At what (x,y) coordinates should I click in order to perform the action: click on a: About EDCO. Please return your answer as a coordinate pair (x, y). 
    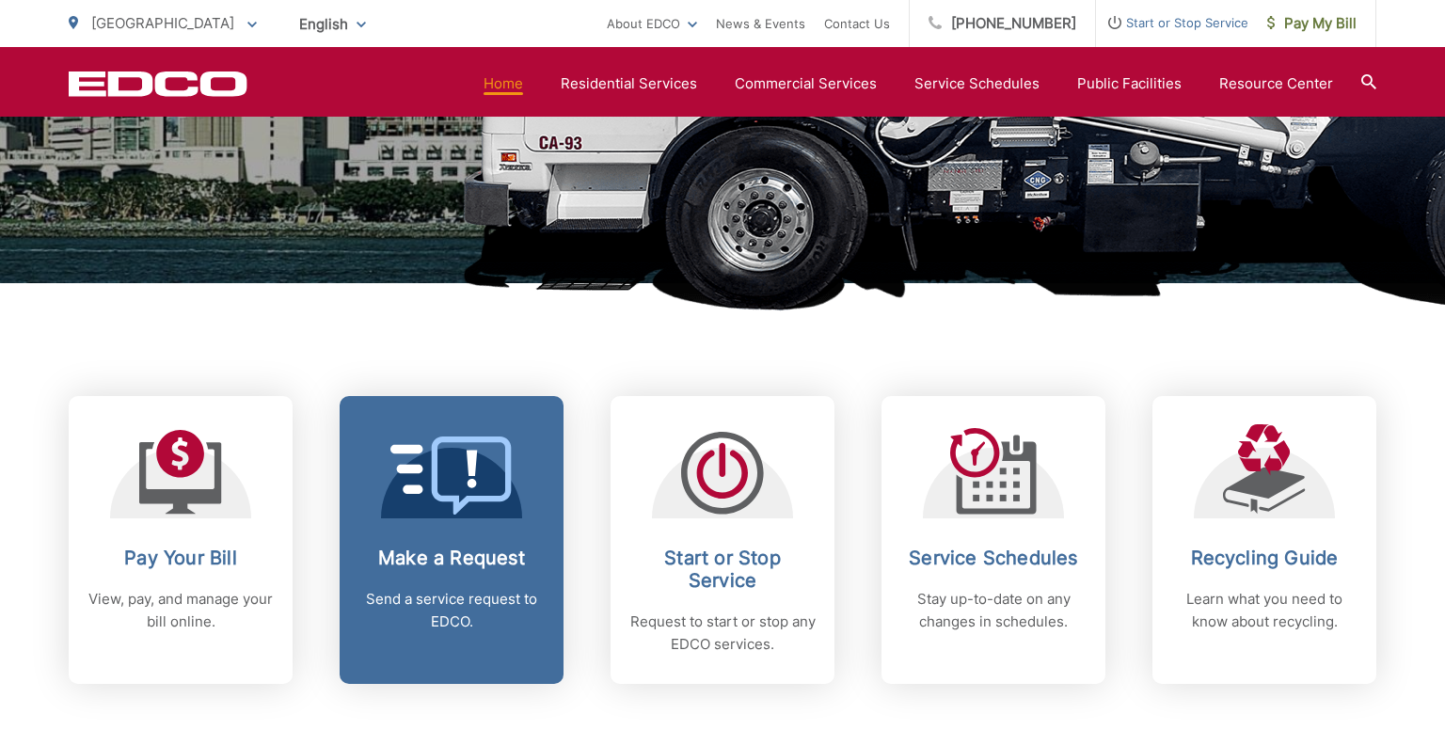
    Looking at the image, I should click on (652, 24).